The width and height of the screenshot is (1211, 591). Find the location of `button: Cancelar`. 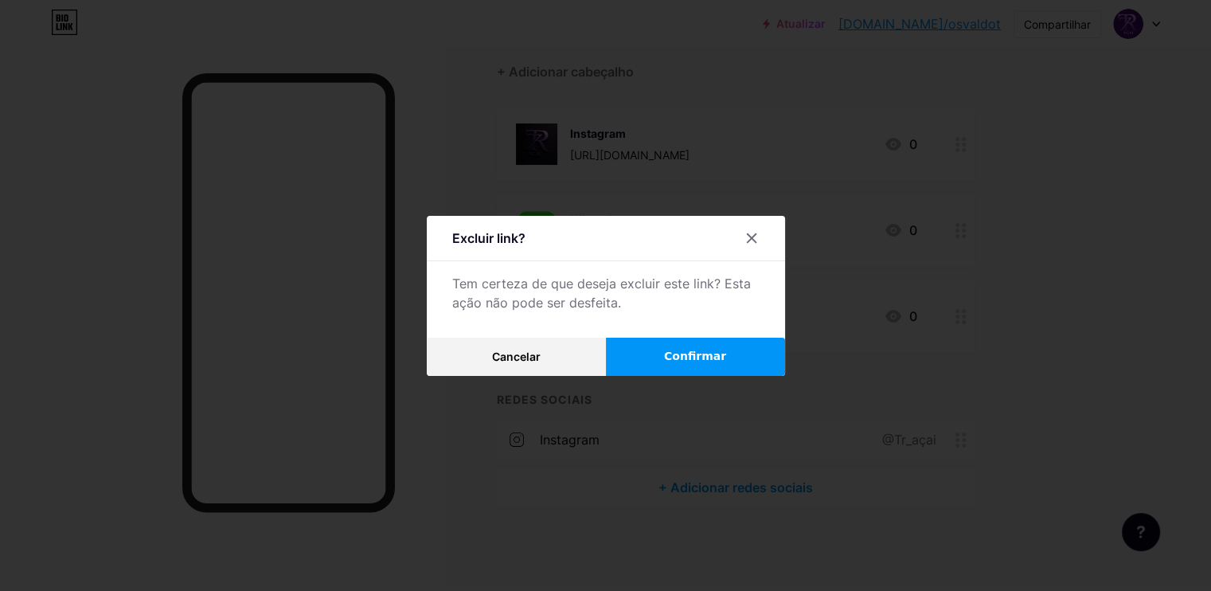

button: Cancelar is located at coordinates (516, 357).